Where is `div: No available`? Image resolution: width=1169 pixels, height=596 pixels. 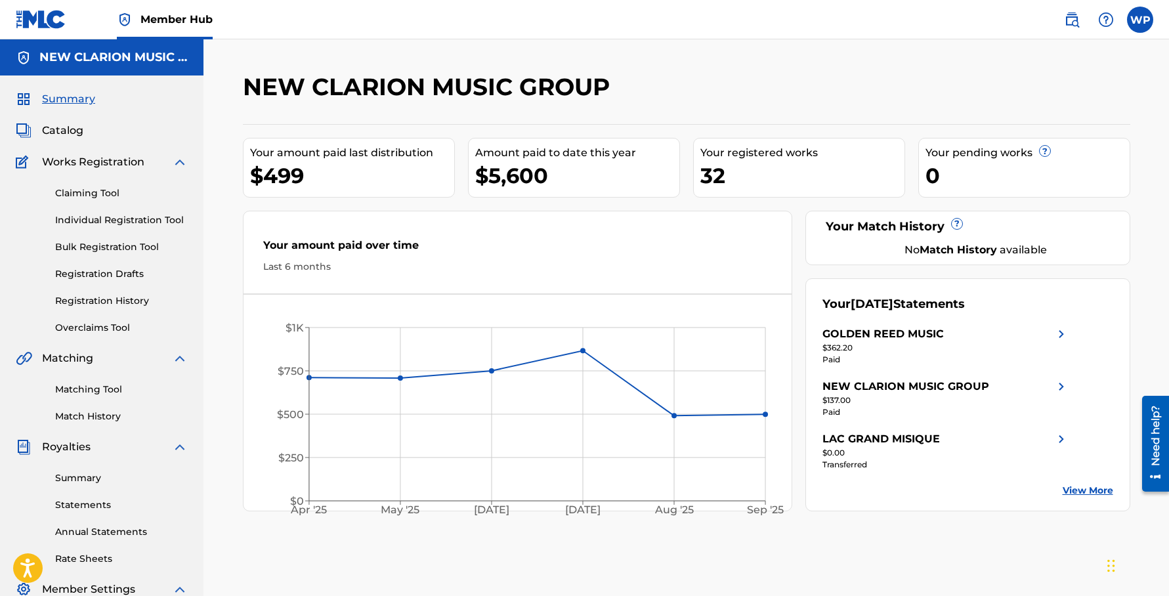
div: No available is located at coordinates (976, 250).